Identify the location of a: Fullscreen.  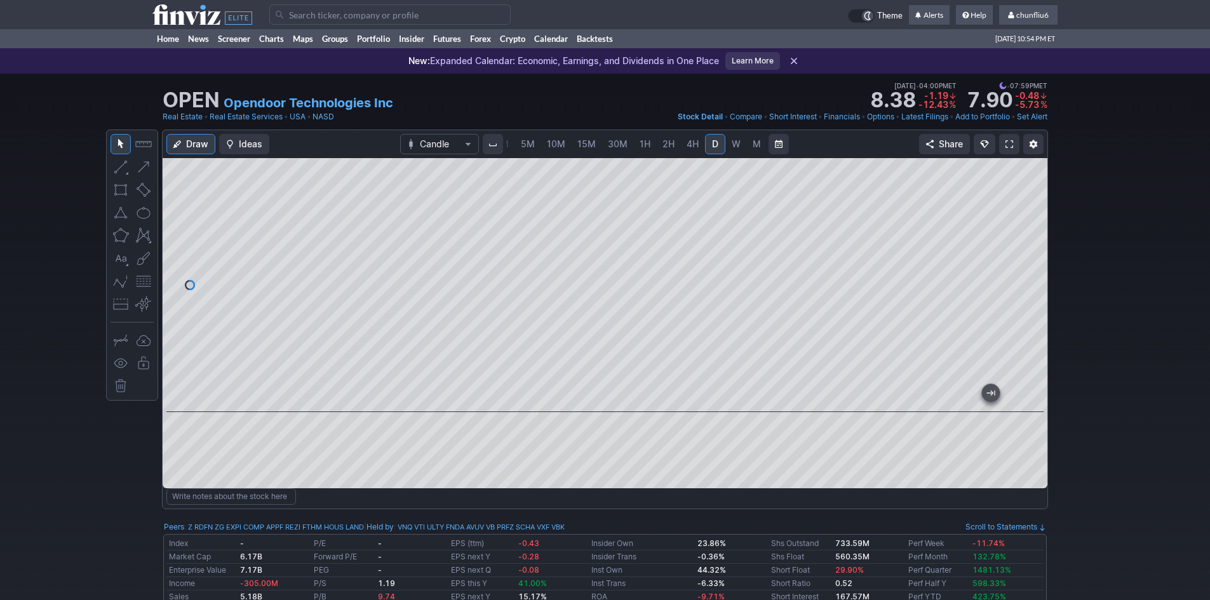
(1009, 144).